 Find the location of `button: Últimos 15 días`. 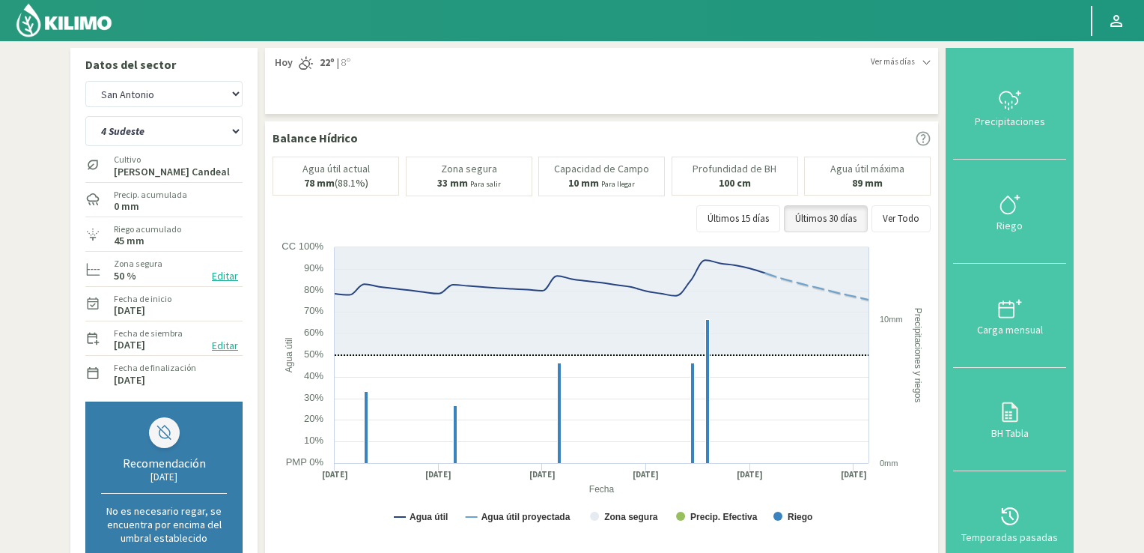

button: Últimos 15 días is located at coordinates (738, 219).